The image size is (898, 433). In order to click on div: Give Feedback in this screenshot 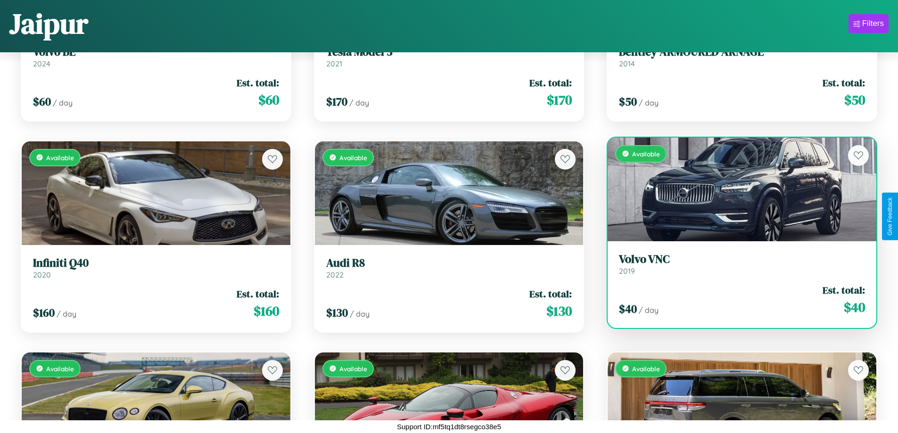, I will do `click(890, 216)`.